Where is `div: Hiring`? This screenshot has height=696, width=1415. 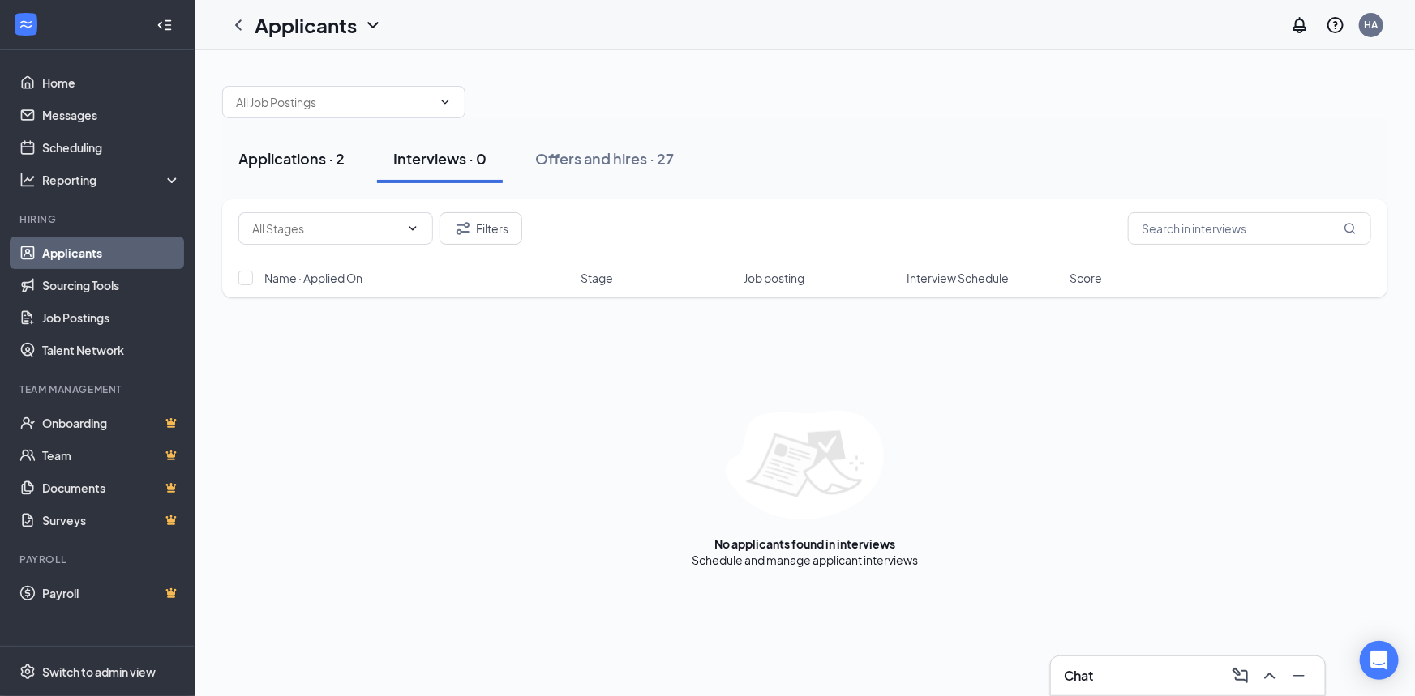 div: Hiring is located at coordinates (98, 219).